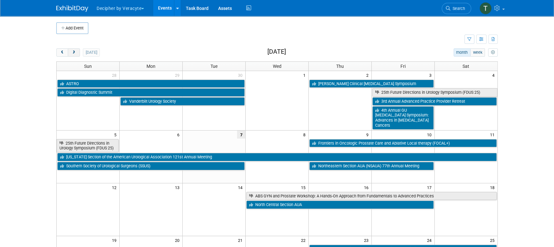 The width and height of the screenshot is (554, 247). What do you see at coordinates (151, 92) in the screenshot?
I see `a: Digital Diagnostic Summit` at bounding box center [151, 92].